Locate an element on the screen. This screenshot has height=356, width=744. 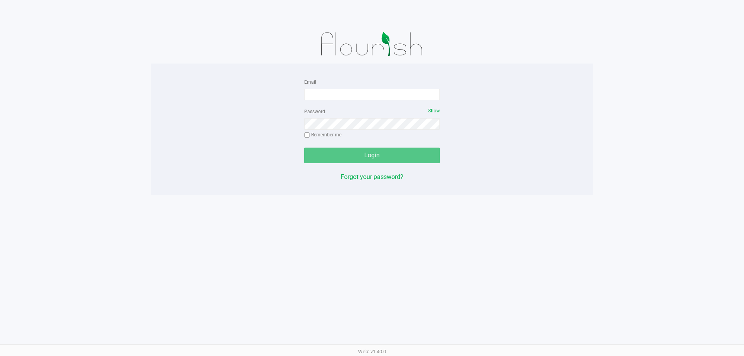
label: Password is located at coordinates (315, 112).